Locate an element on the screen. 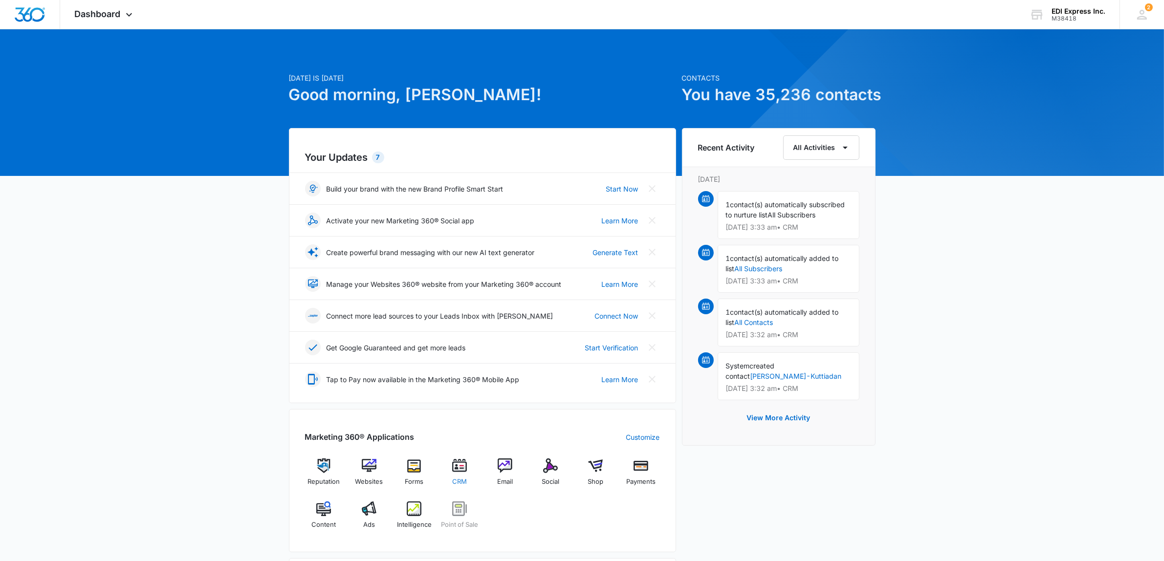 The image size is (1164, 561). a: All Subscribers is located at coordinates (759, 268).